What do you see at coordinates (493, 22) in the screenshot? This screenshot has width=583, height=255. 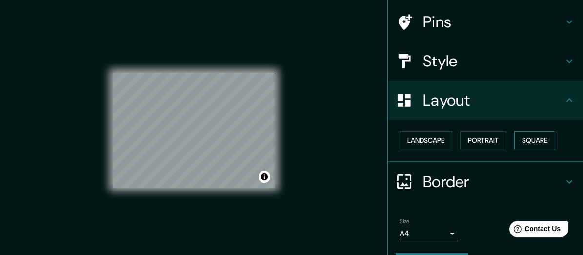 I see `h4: Pins` at bounding box center [493, 22].